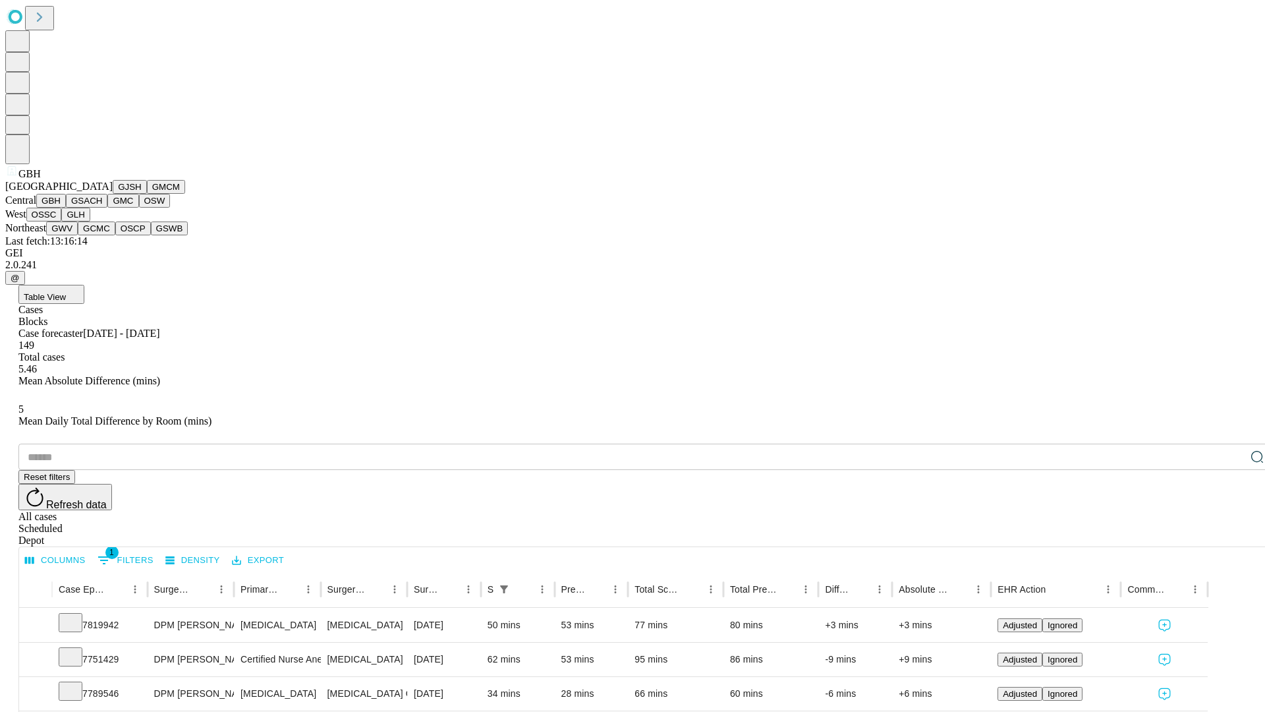 Image resolution: width=1265 pixels, height=712 pixels. I want to click on button: GJSH, so click(130, 186).